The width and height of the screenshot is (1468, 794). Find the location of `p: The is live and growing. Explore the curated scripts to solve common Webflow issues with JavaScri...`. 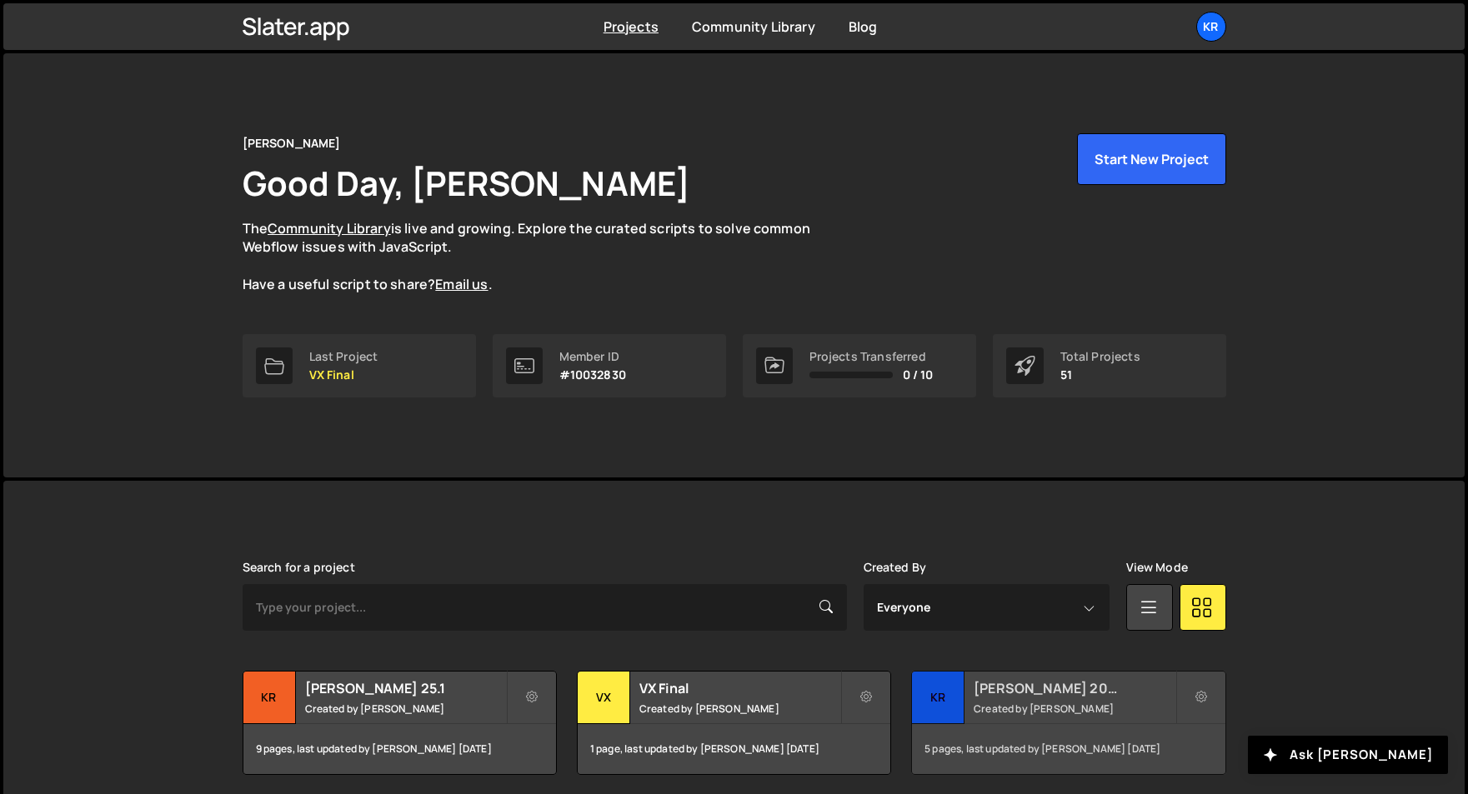

p: The is live and growing. Explore the curated scripts to solve common Webflow issues with JavaScri... is located at coordinates (543, 257).